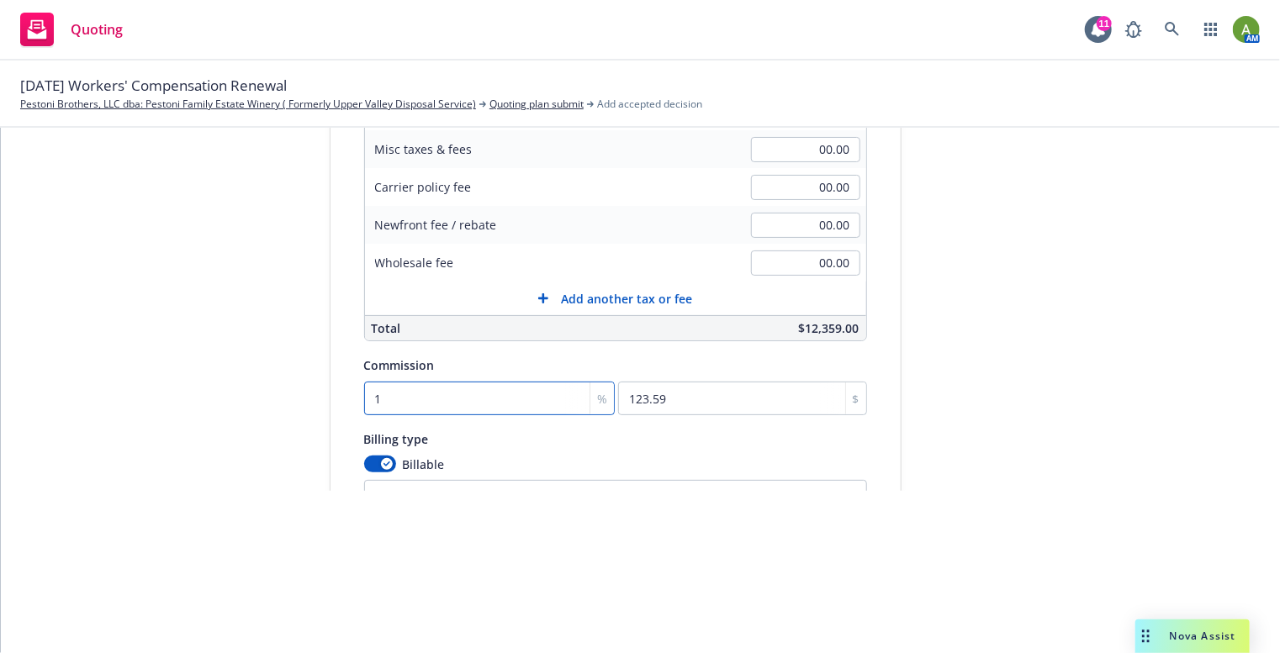 The image size is (1280, 653). I want to click on img: photo, so click(1246, 29).